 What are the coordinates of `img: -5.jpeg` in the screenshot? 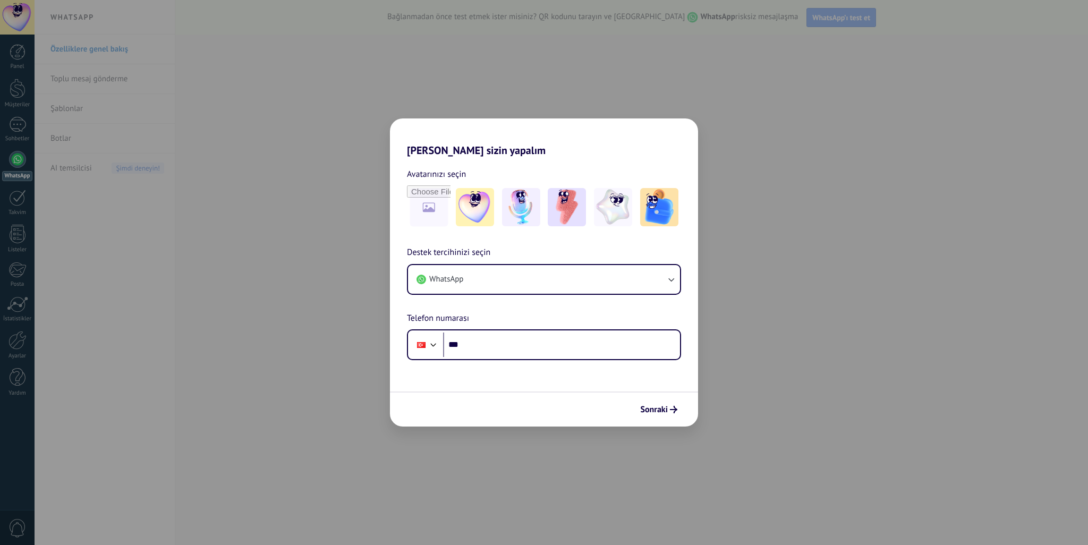 It's located at (659, 207).